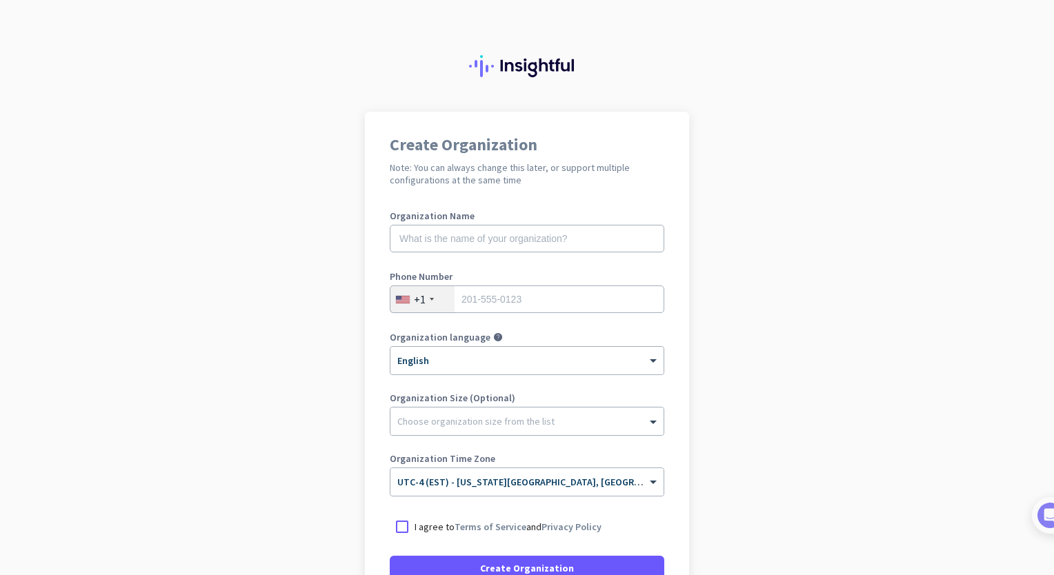 Image resolution: width=1054 pixels, height=575 pixels. Describe the element at coordinates (527, 239) in the screenshot. I see `input: What is the name of your organization?` at that location.